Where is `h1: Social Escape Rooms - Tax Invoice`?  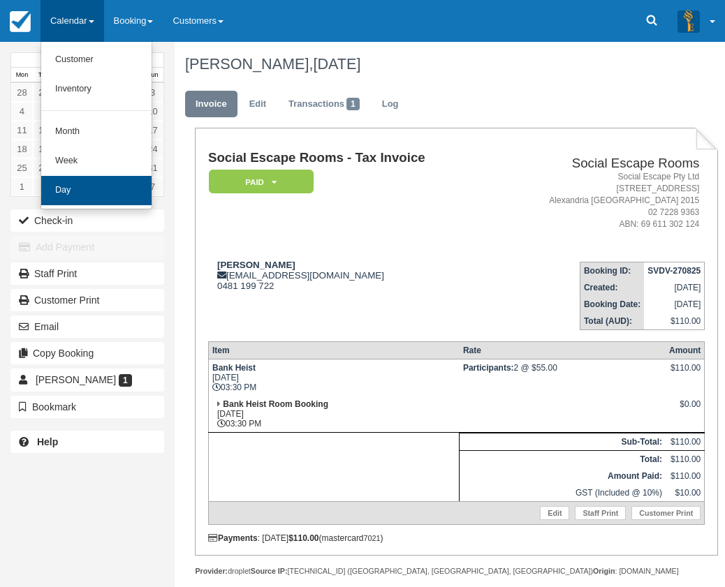
h1: Social Escape Rooms - Tax Invoice is located at coordinates (350, 158).